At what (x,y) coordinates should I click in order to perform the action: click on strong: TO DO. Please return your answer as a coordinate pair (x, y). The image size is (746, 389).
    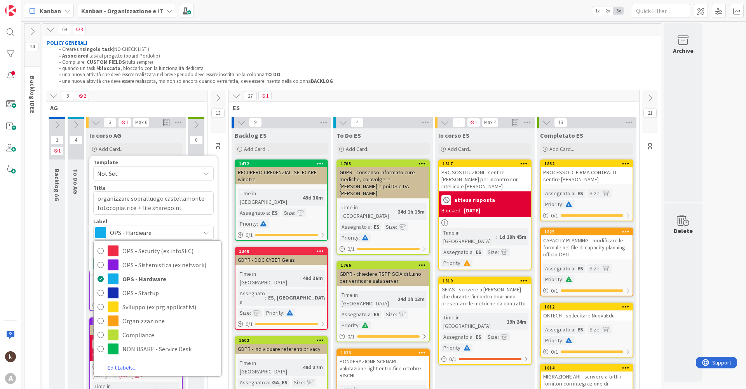
    Looking at the image, I should click on (272, 74).